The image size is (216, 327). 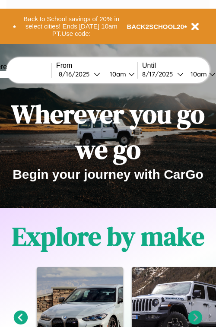 What do you see at coordinates (120, 74) in the screenshot?
I see `button: 10am` at bounding box center [120, 74].